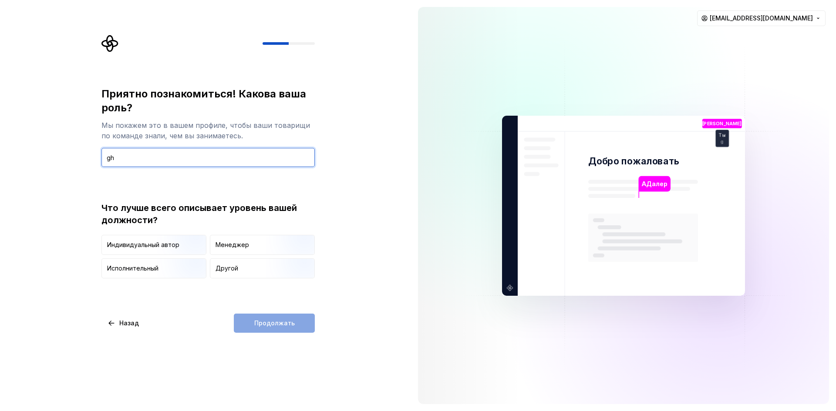  Describe the element at coordinates (227, 268) in the screenshot. I see `font: Другой` at that location.